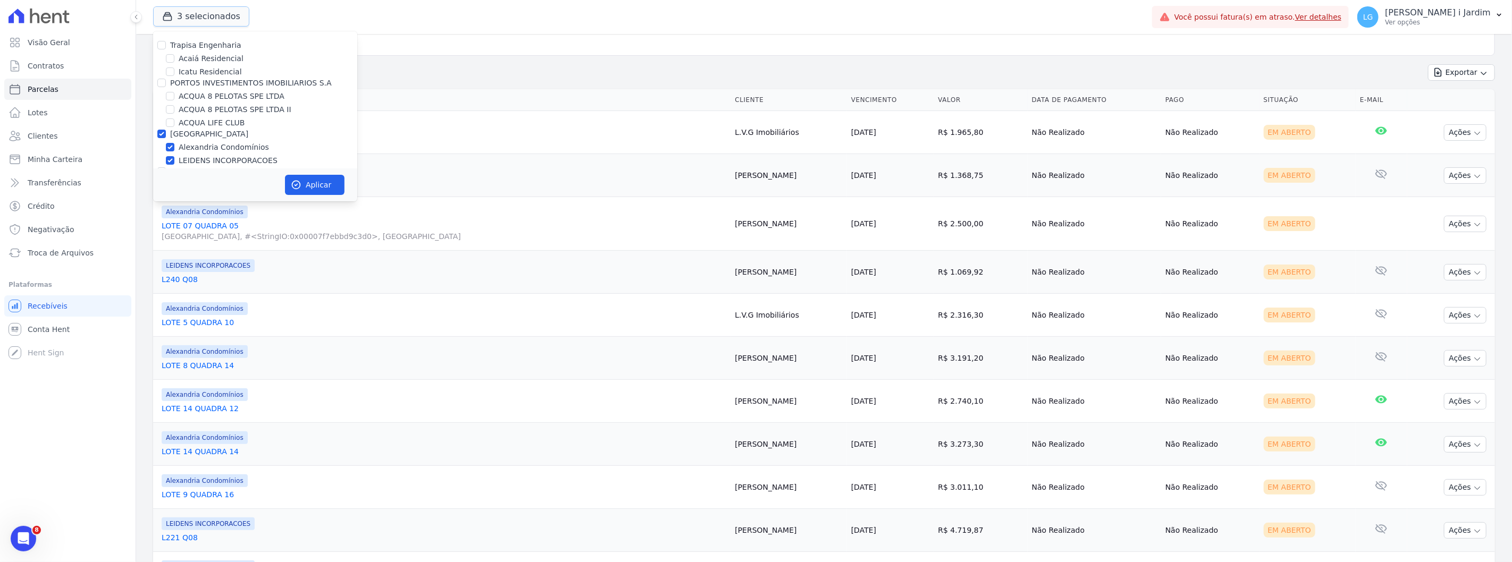  I want to click on label: PORTO5 INVESTIMENTOS IMOBILIARIOS S.A, so click(251, 83).